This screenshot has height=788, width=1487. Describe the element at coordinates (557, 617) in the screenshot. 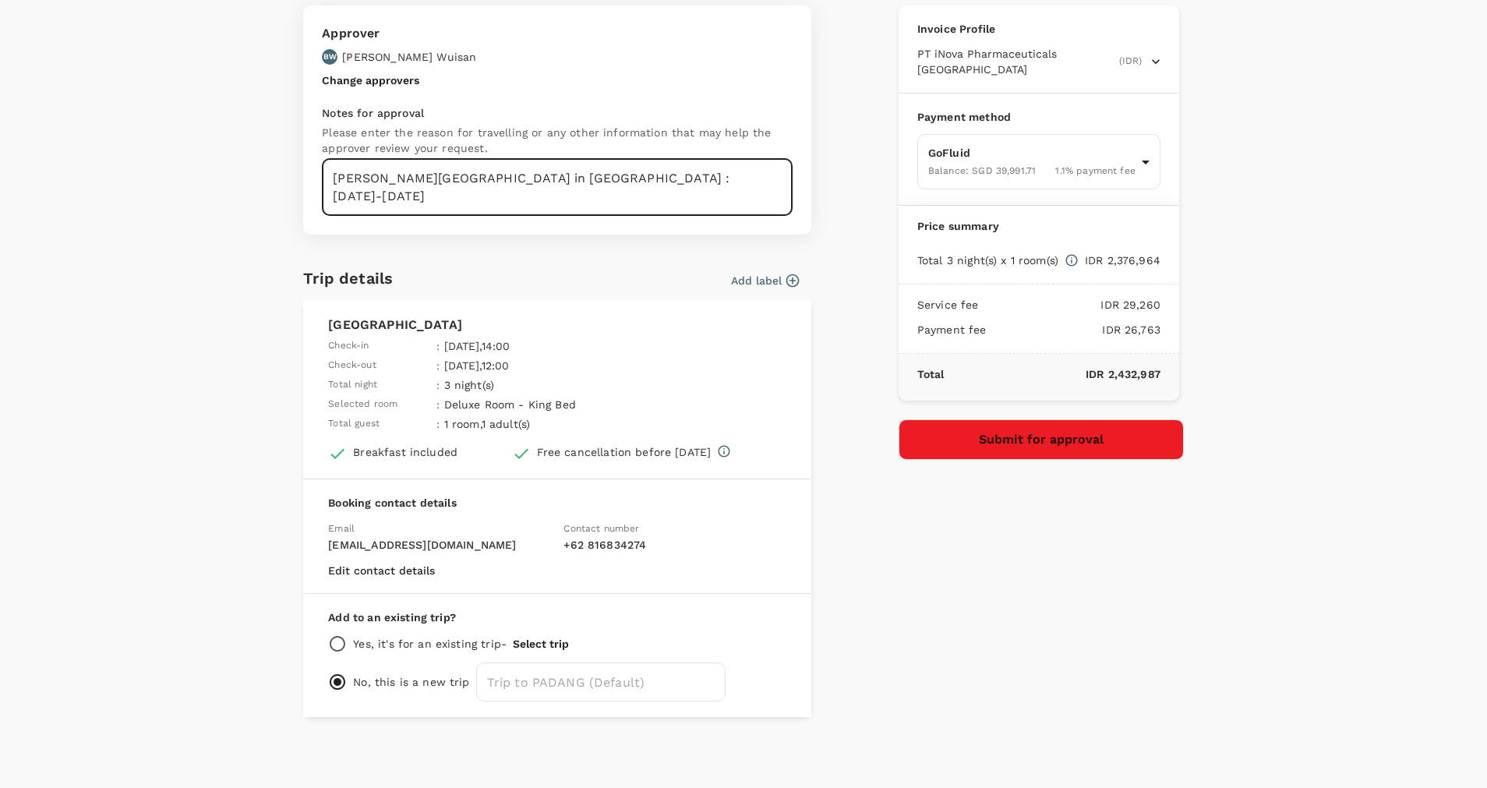

I see `p: Add to an existing trip?` at that location.